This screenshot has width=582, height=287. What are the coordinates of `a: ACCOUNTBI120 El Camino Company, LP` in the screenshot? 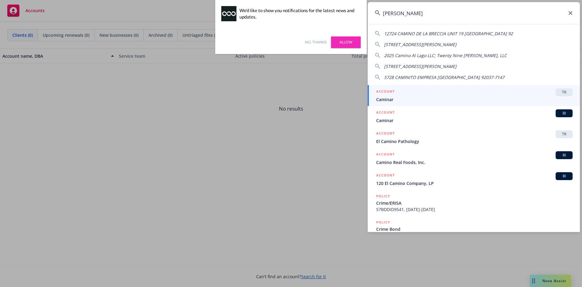 It's located at (474, 179).